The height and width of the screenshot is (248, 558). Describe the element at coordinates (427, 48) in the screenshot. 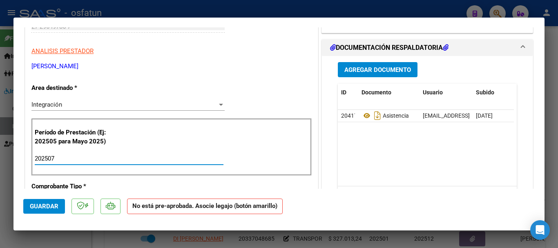

I see `mat-expansion-panel-header: DOCUMENTACIÓN RESPALDATORIA` at that location.